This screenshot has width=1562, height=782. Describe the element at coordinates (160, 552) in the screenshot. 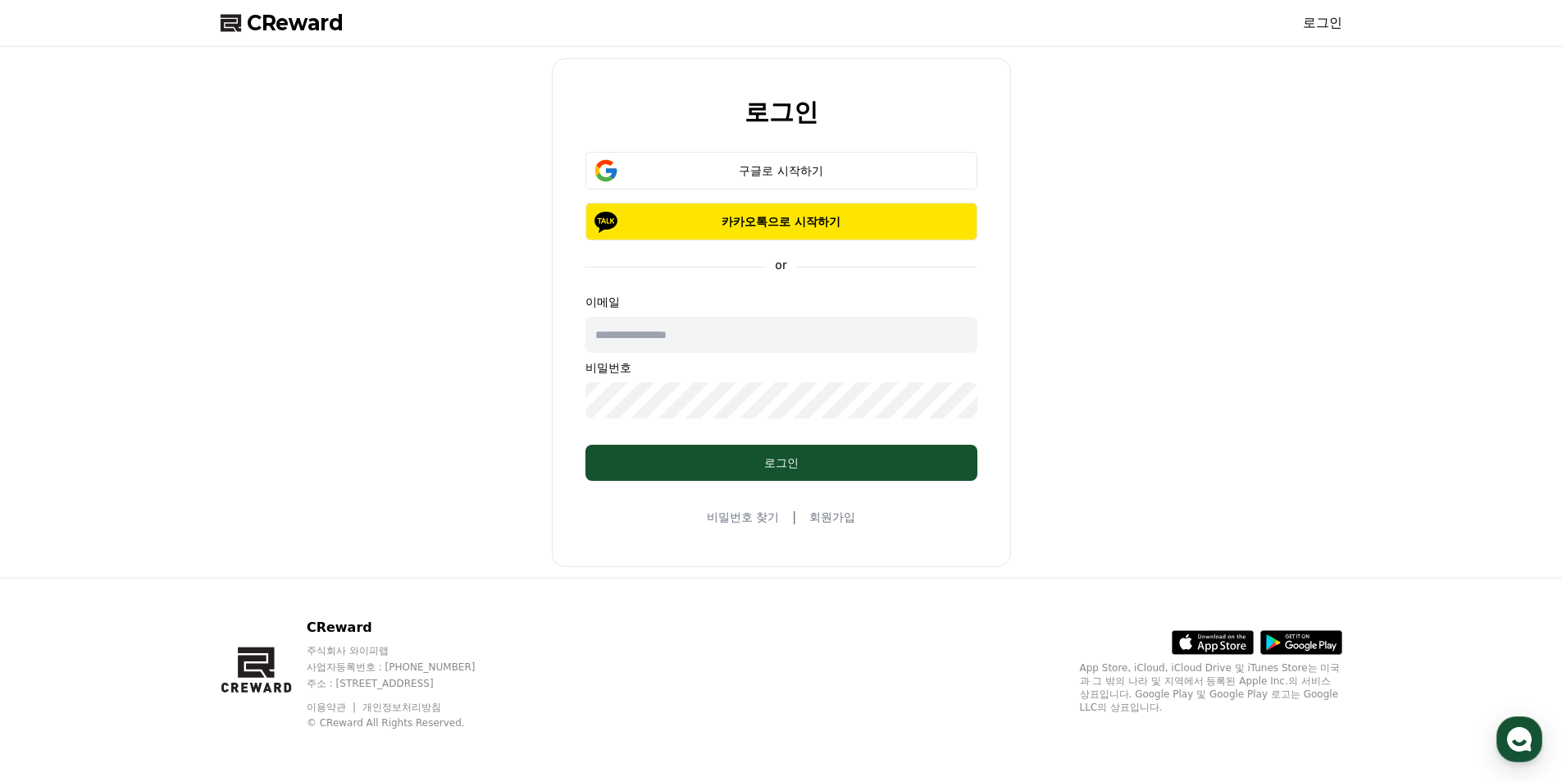

I see `span: 대화` at that location.